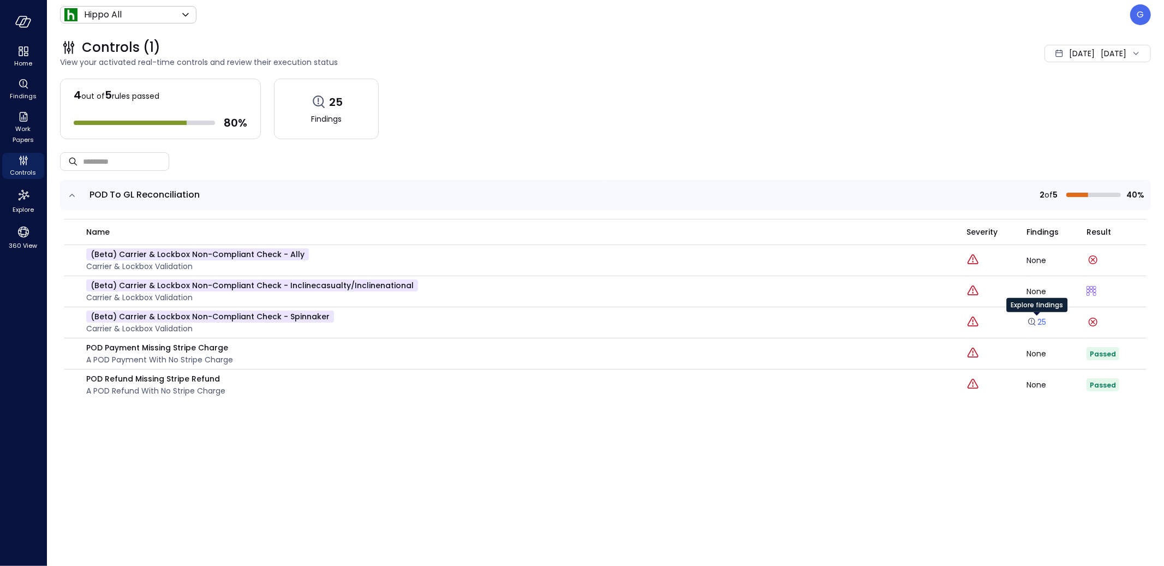 The height and width of the screenshot is (566, 1164). What do you see at coordinates (1093, 322) in the screenshot?
I see `div: Control run failed on: Aug 17, 2025 Error message: 'Can't reconnect until invalid transaction is ...` at bounding box center [1093, 322].